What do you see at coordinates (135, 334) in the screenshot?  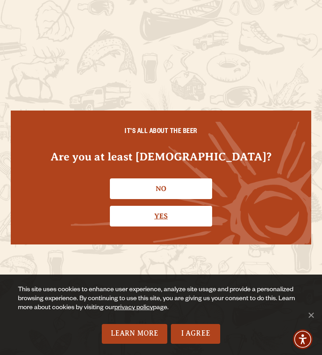 I see `a: Learn More` at bounding box center [135, 334].